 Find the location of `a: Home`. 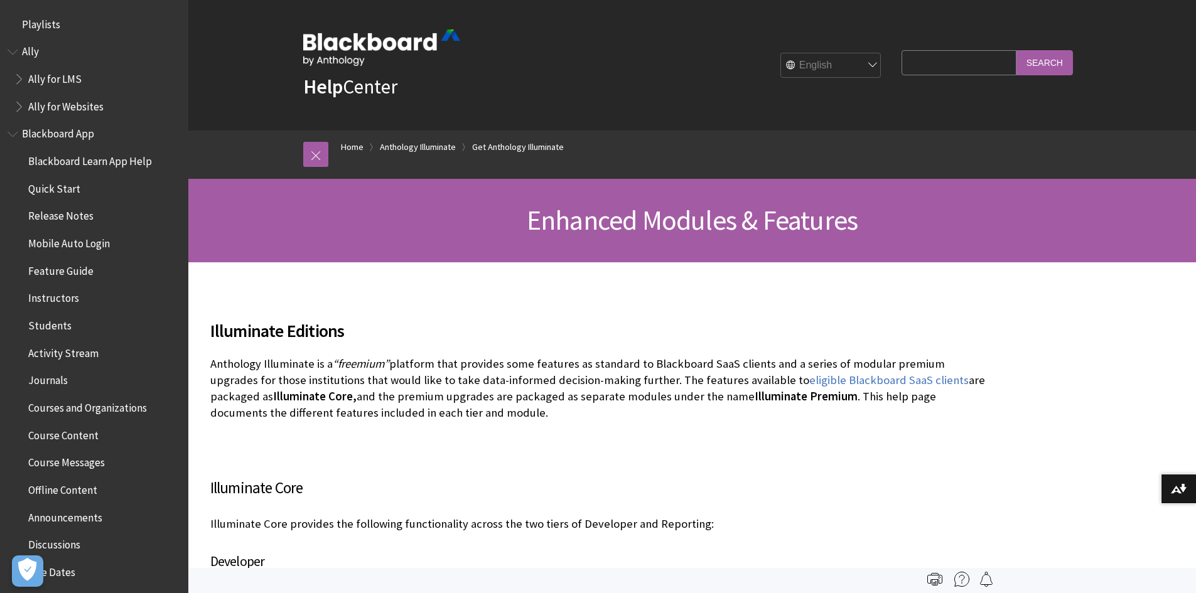

a: Home is located at coordinates (352, 147).